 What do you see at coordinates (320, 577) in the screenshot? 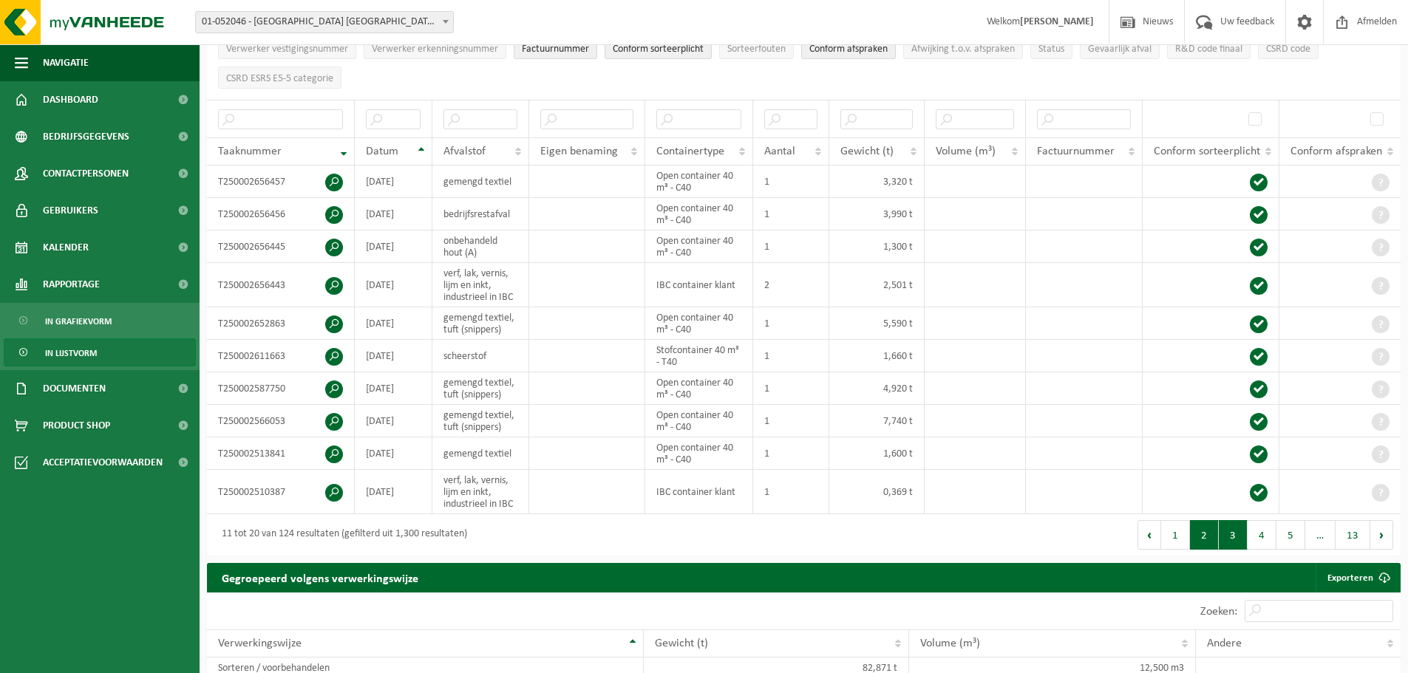
I see `h2: Gegroepeerd volgens verwerkingswijze` at bounding box center [320, 577].